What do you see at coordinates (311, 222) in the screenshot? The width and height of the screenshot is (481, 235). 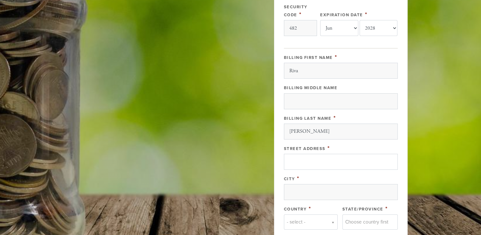 I see `a: - select -` at bounding box center [311, 222].